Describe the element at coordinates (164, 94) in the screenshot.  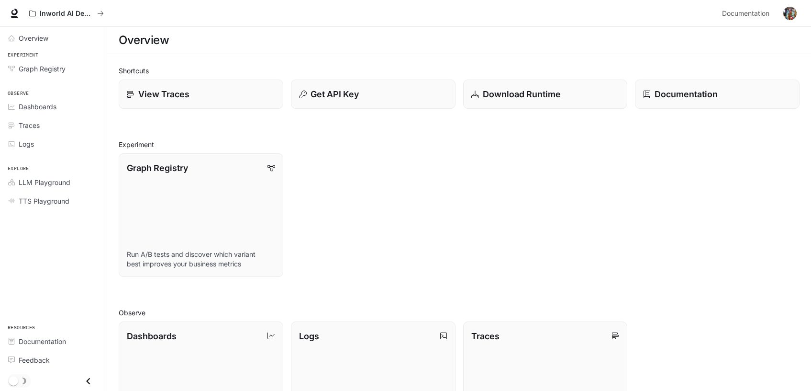
I see `p: View Traces` at that location.